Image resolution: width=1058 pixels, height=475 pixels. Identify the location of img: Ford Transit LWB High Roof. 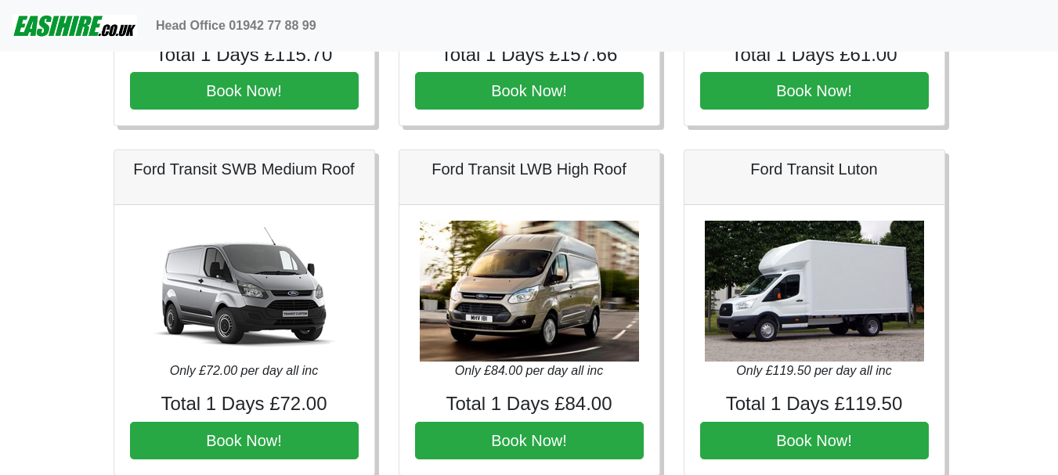
(529, 291).